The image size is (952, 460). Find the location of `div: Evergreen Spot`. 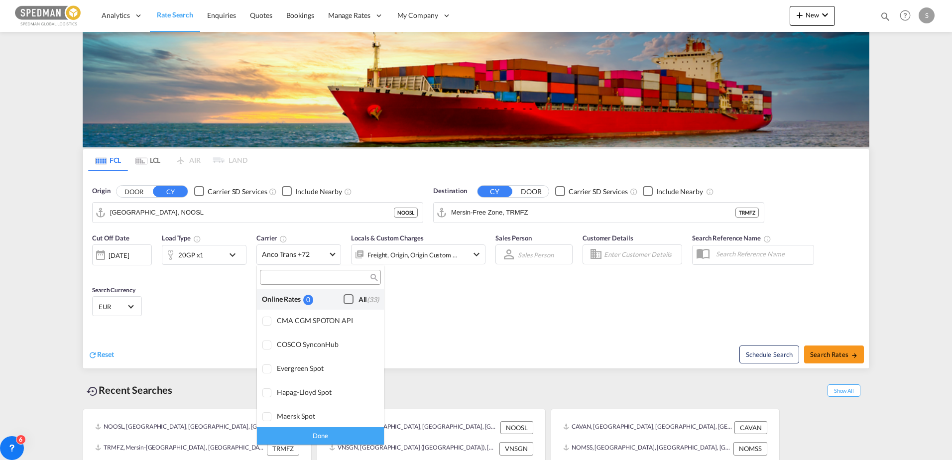

div: Evergreen Spot is located at coordinates (326, 368).